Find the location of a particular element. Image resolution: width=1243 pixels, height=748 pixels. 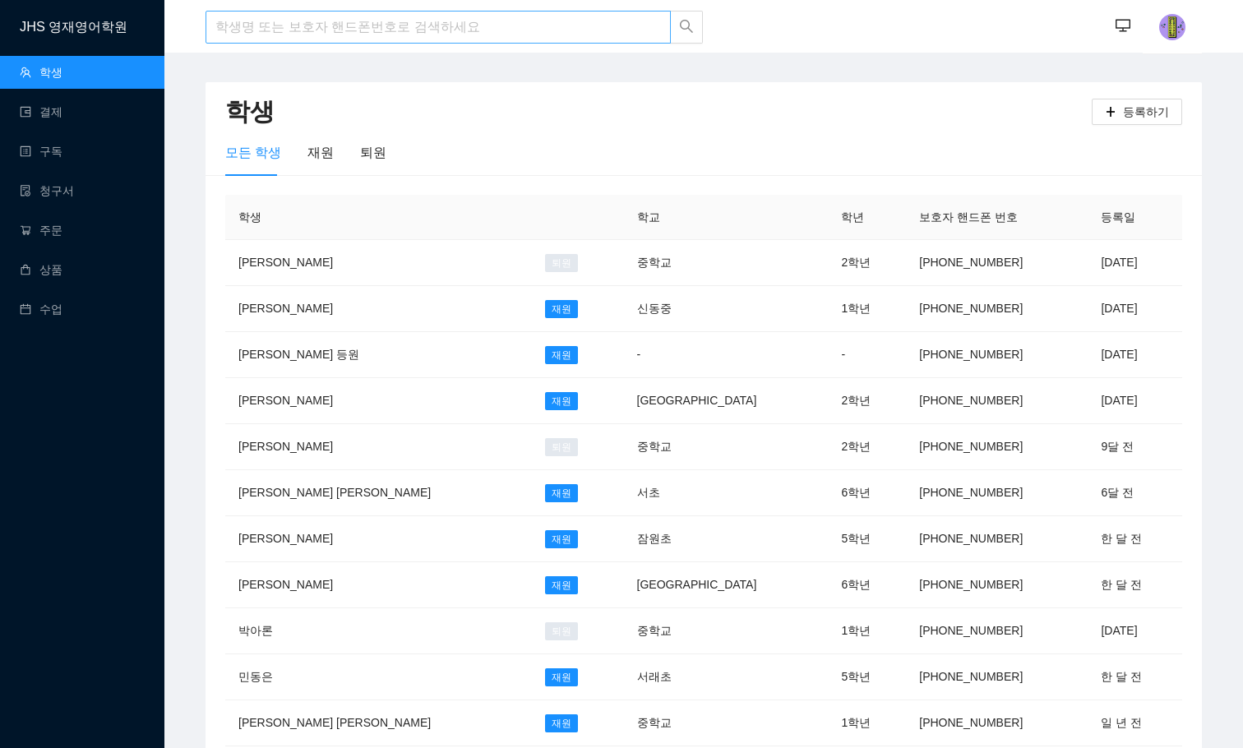

td: 일 년 전 is located at coordinates (1135, 723).